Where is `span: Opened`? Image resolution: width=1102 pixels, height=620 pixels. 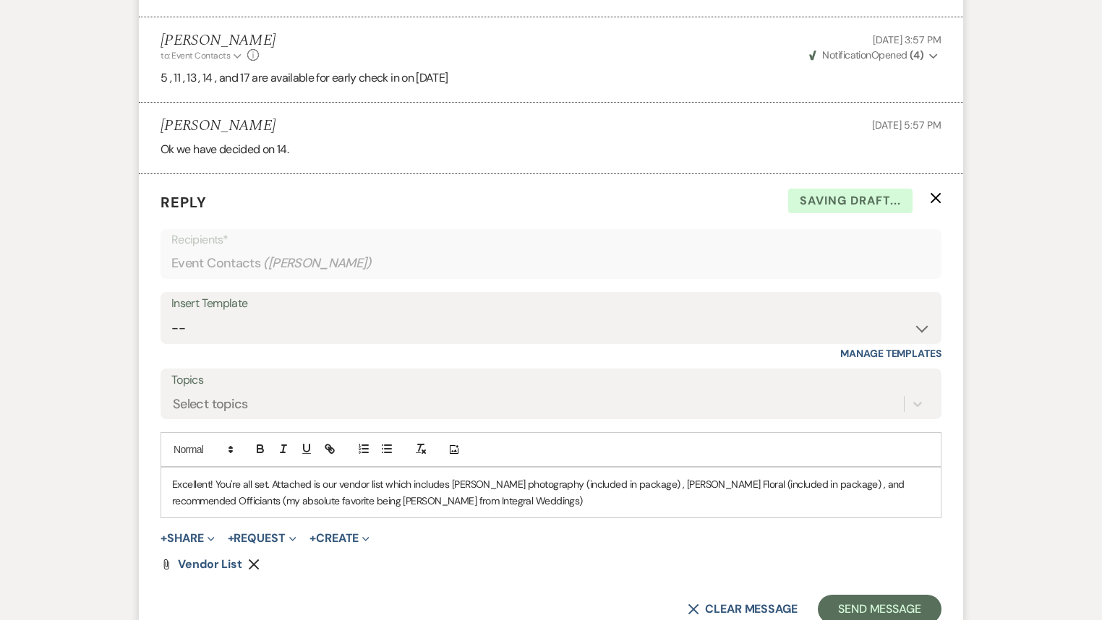 span: Opened is located at coordinates (866, 55).